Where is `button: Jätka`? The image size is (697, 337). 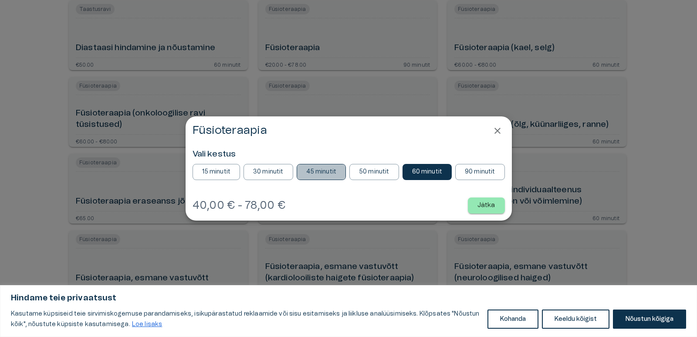
button: Jätka is located at coordinates (486, 205).